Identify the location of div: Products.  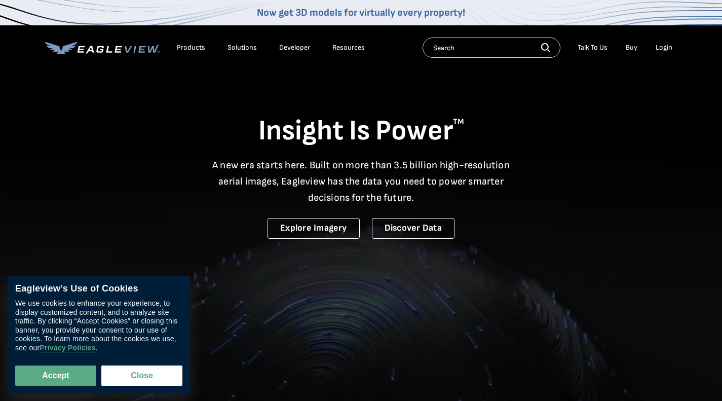
(191, 48).